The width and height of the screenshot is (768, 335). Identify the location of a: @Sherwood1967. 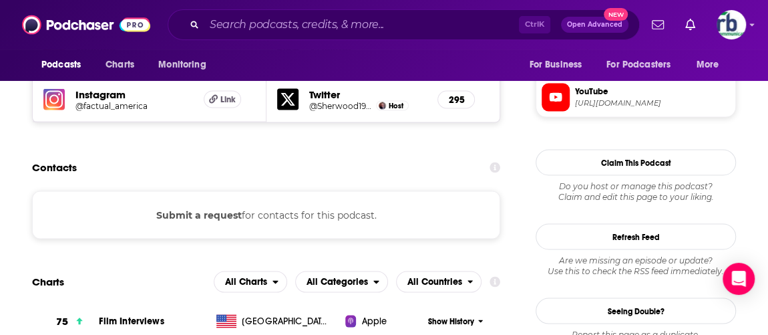
(341, 105).